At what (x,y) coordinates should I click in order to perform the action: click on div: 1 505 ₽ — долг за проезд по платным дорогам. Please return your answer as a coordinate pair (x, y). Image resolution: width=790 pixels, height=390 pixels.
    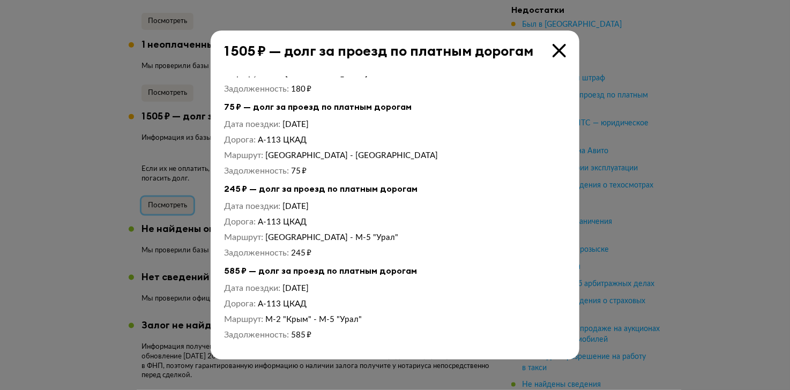
    Looking at the image, I should click on (389, 44).